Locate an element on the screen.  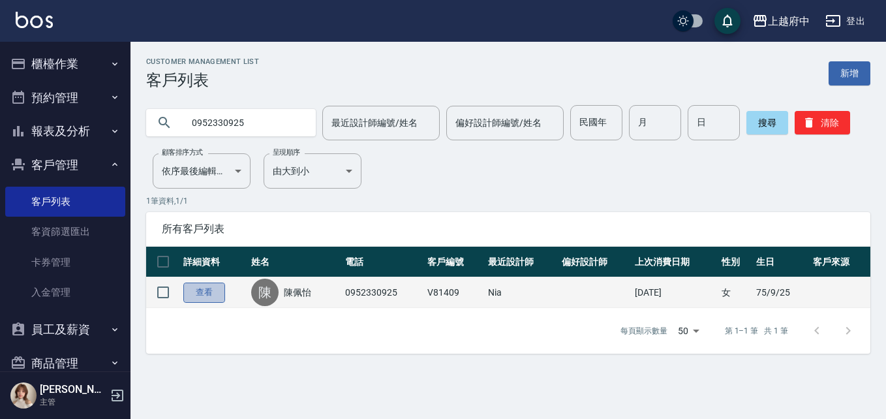
label: 呈現順序 is located at coordinates (286, 152).